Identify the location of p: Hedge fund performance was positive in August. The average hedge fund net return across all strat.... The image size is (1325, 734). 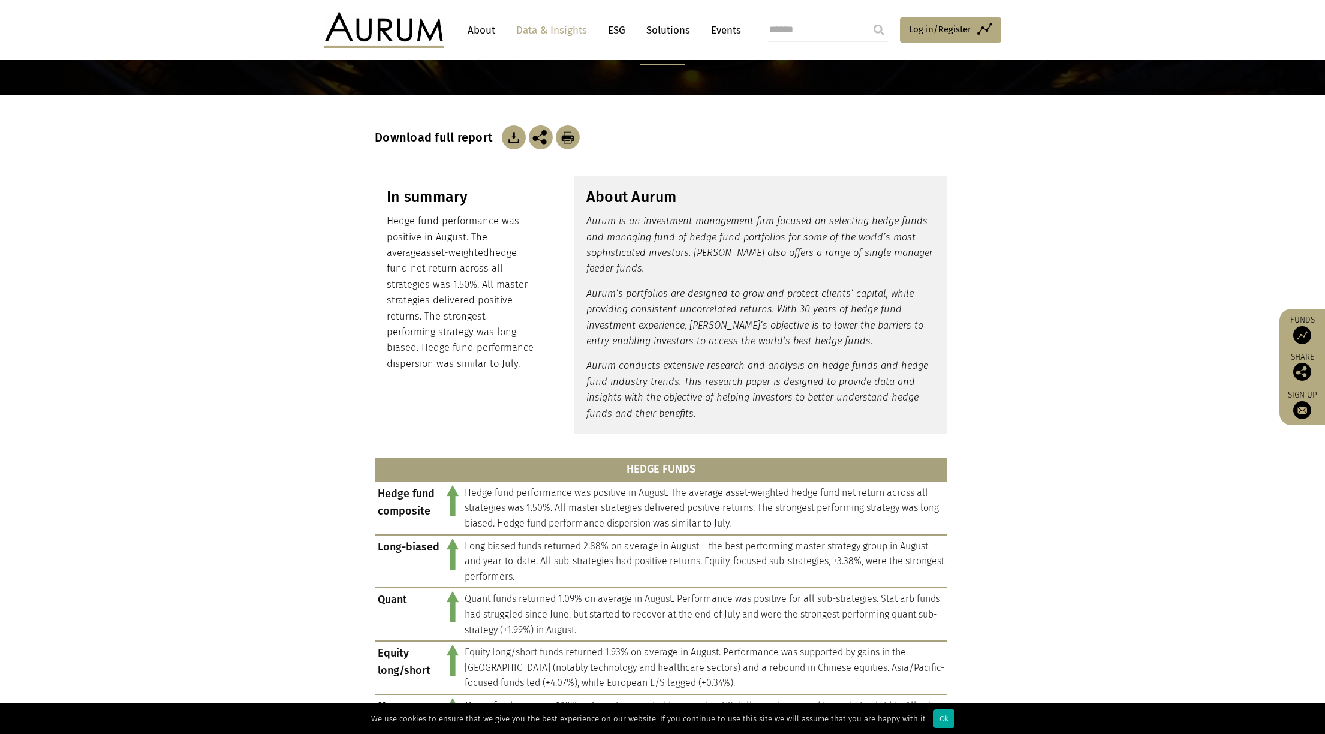
(461, 293).